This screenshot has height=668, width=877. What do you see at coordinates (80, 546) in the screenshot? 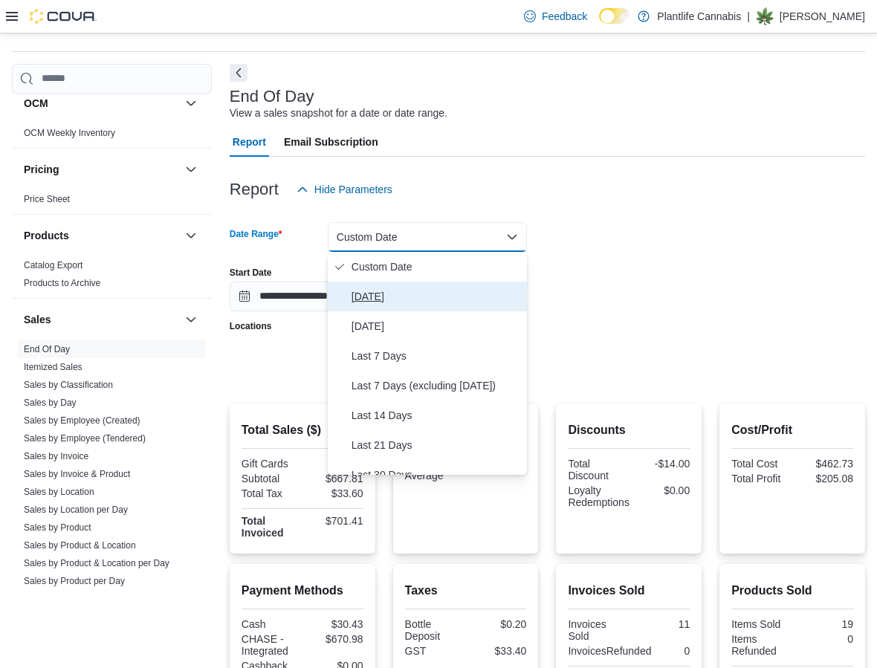
I see `a: Sales by Product & Location` at bounding box center [80, 546].